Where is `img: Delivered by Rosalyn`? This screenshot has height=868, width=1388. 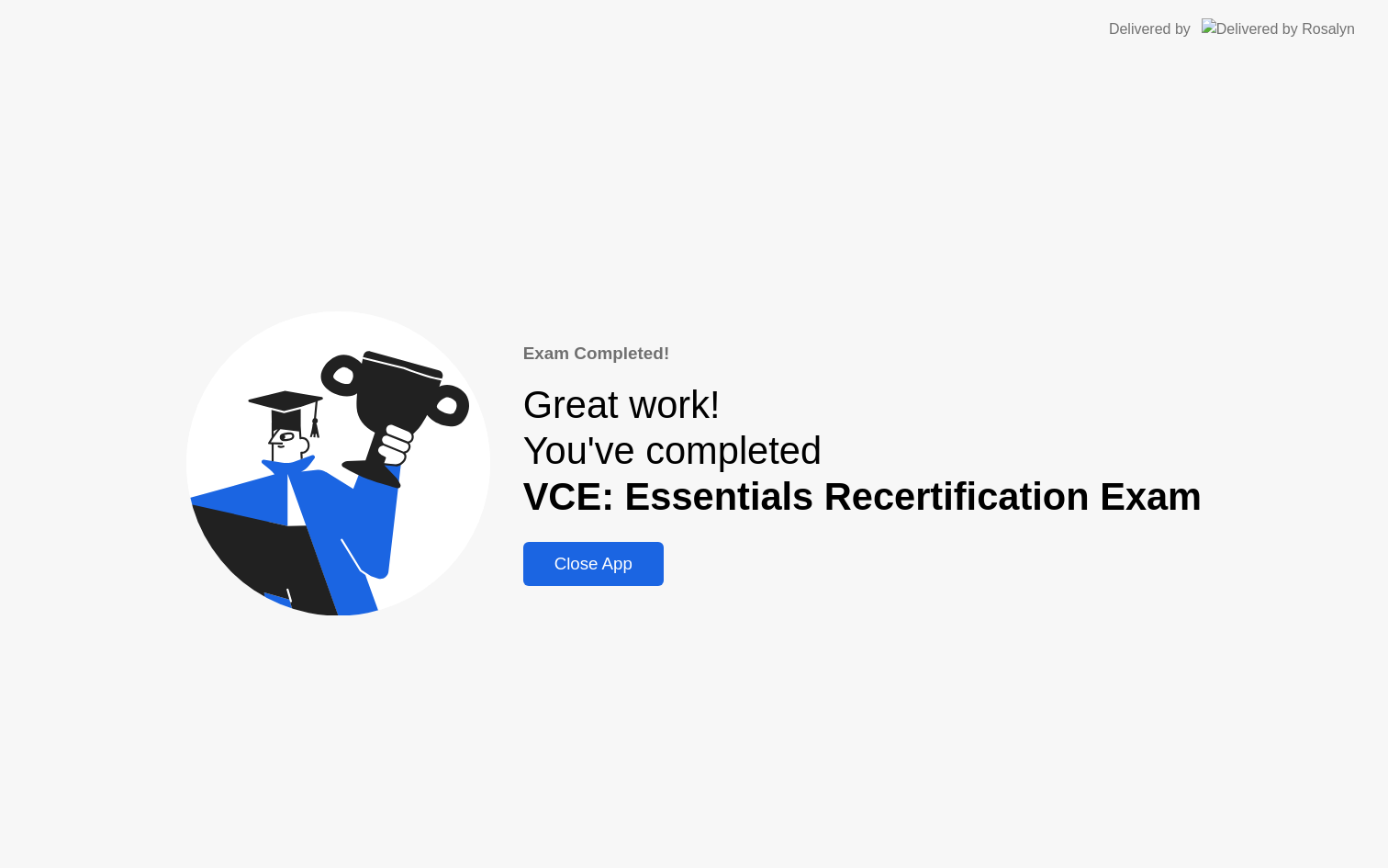
img: Delivered by Rosalyn is located at coordinates (1278, 29).